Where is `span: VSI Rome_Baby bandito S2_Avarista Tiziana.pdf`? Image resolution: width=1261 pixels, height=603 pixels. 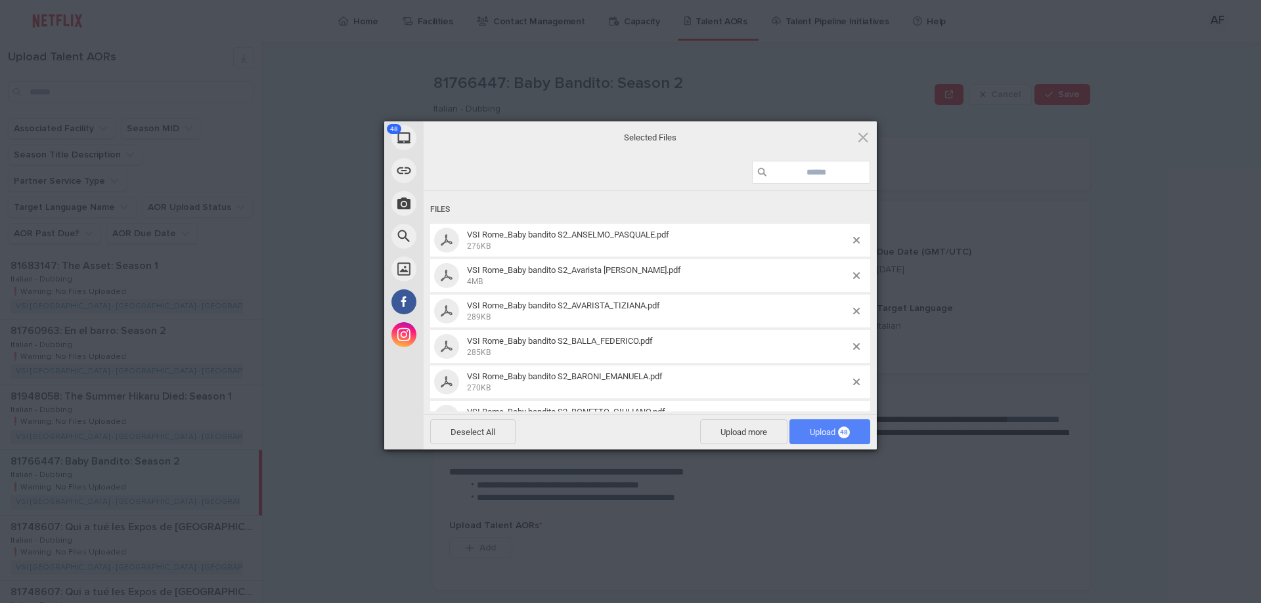
span: VSI Rome_Baby bandito S2_Avarista Tiziana.pdf is located at coordinates (658, 276).